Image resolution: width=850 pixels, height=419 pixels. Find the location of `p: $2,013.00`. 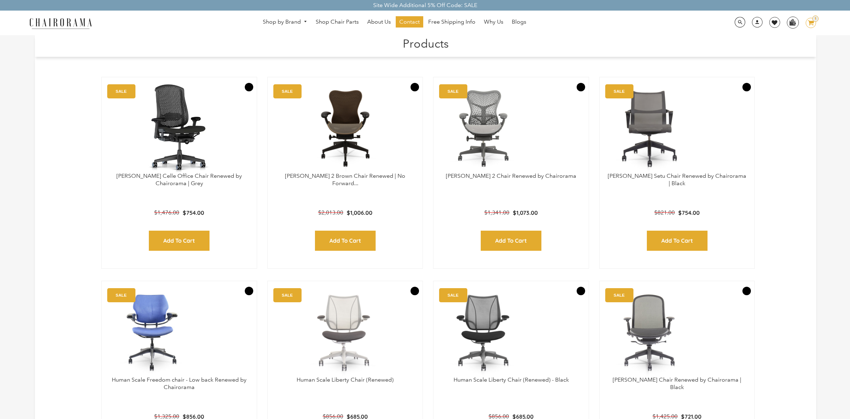

p: $2,013.00 is located at coordinates (332, 213).